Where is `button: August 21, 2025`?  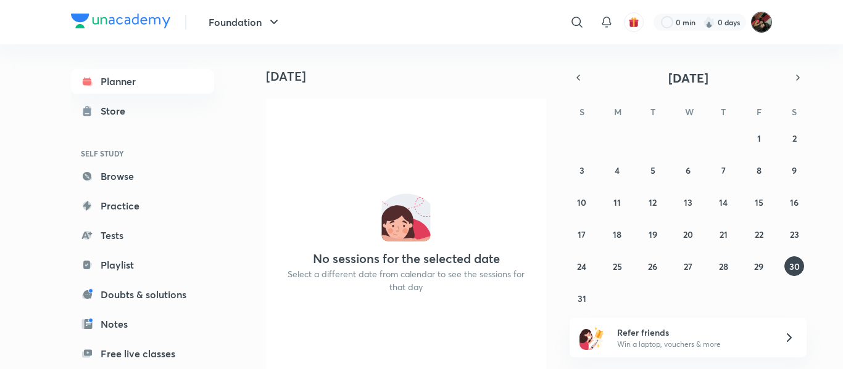
button: August 21, 2025 is located at coordinates (723, 234).